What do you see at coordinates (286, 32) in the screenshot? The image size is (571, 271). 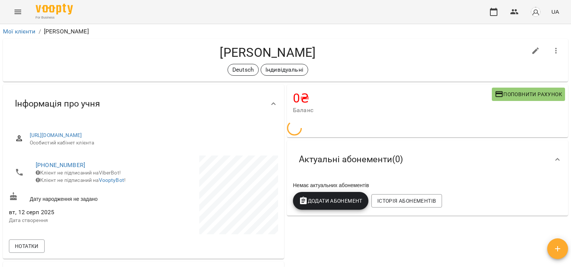 I see `nav: breadcrumb` at bounding box center [286, 32].